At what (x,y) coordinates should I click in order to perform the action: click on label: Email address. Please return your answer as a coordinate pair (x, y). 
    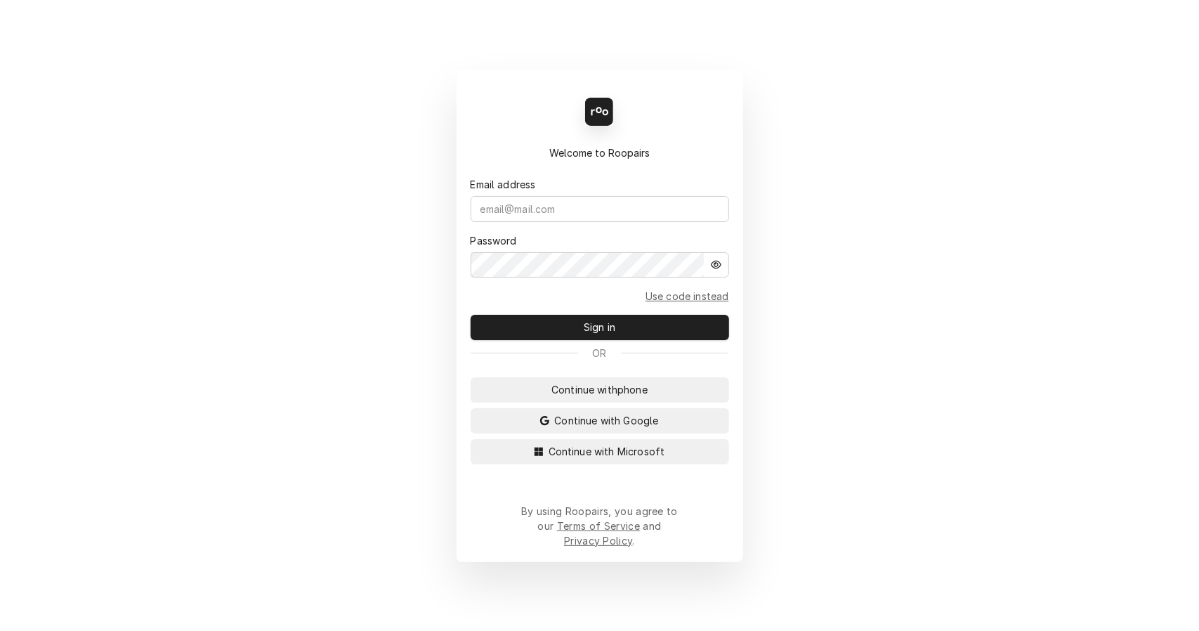
    Looking at the image, I should click on (503, 184).